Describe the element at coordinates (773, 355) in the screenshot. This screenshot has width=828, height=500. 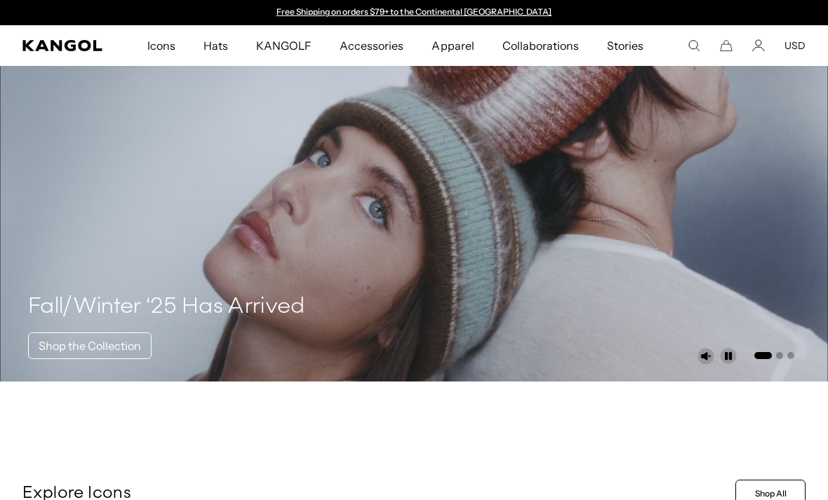
I see `ul: Select a slide to show` at that location.